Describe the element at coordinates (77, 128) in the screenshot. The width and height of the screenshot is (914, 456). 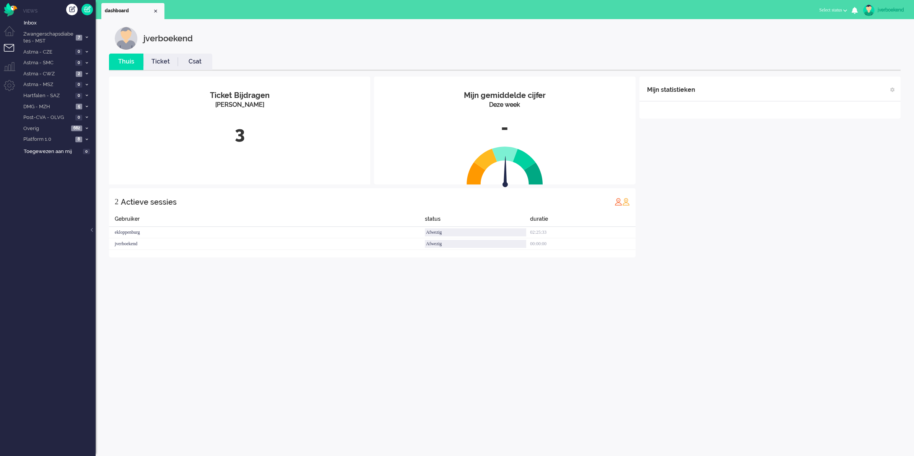
I see `span: 682` at that location.